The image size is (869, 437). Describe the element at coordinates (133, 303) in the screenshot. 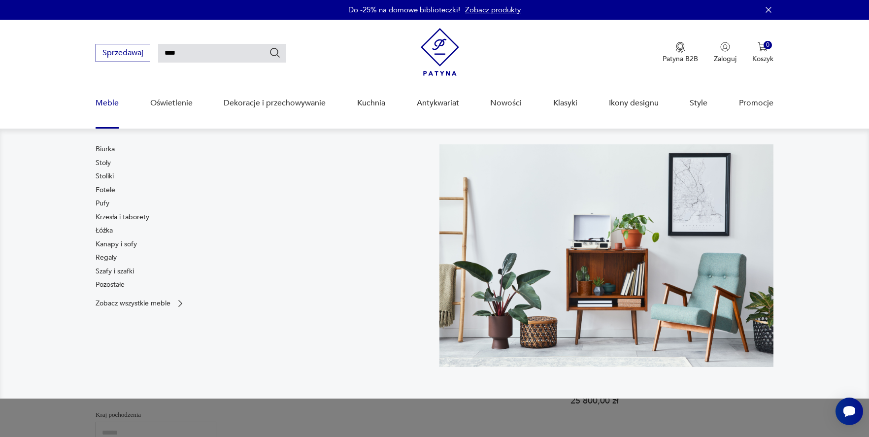

I see `p: Zobacz wszystkie meble` at that location.